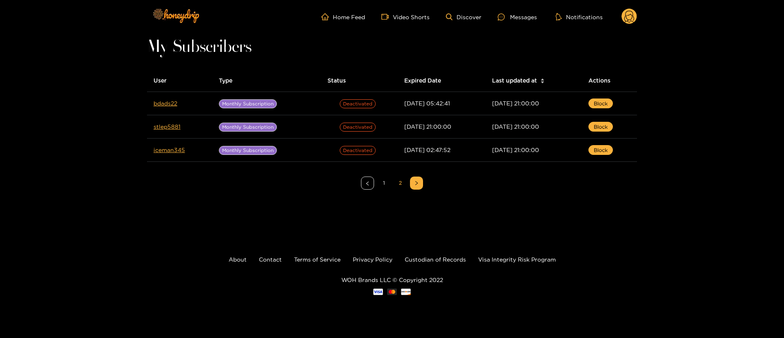  Describe the element at coordinates (416, 183) in the screenshot. I see `button: right` at that location.